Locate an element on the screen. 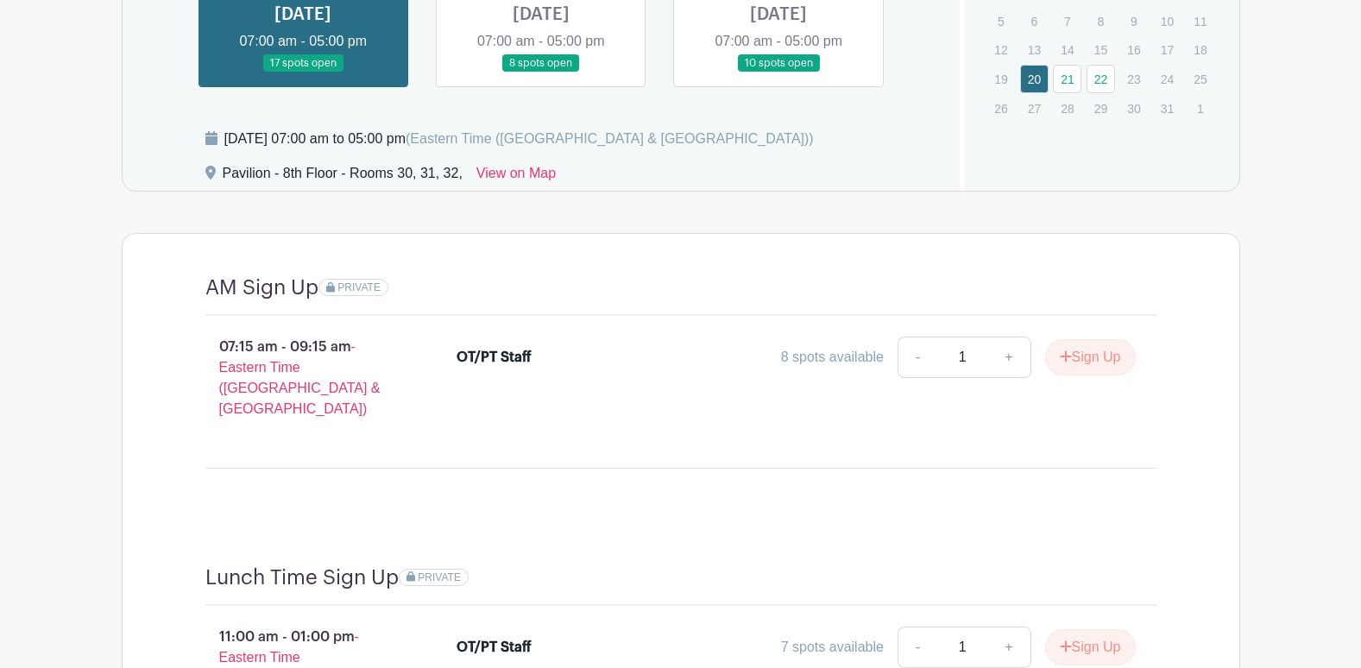 This screenshot has height=668, width=1361. p: 12 is located at coordinates (1000, 49).